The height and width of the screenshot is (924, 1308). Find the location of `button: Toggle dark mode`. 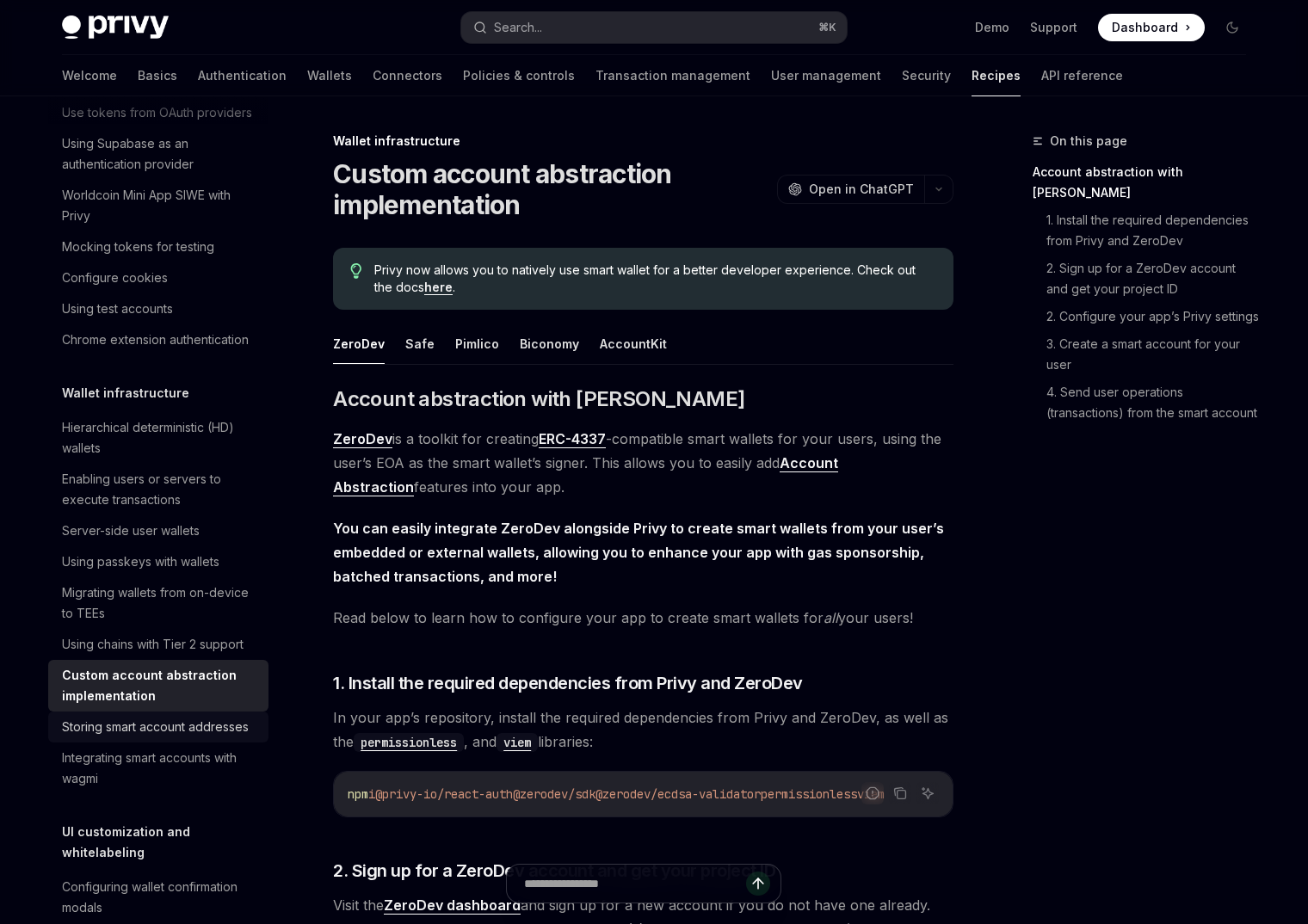

button: Toggle dark mode is located at coordinates (1232, 28).